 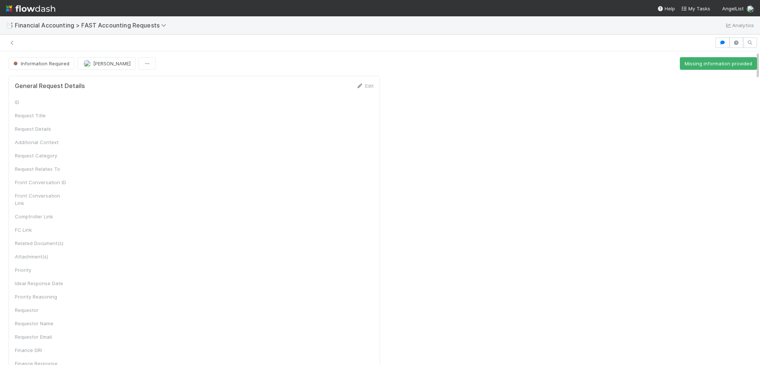 What do you see at coordinates (43, 102) in the screenshot?
I see `div: ID` at bounding box center [43, 102].